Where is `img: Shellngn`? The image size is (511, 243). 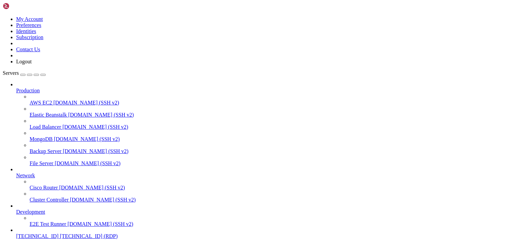
img: Shellngn is located at coordinates (22, 6).